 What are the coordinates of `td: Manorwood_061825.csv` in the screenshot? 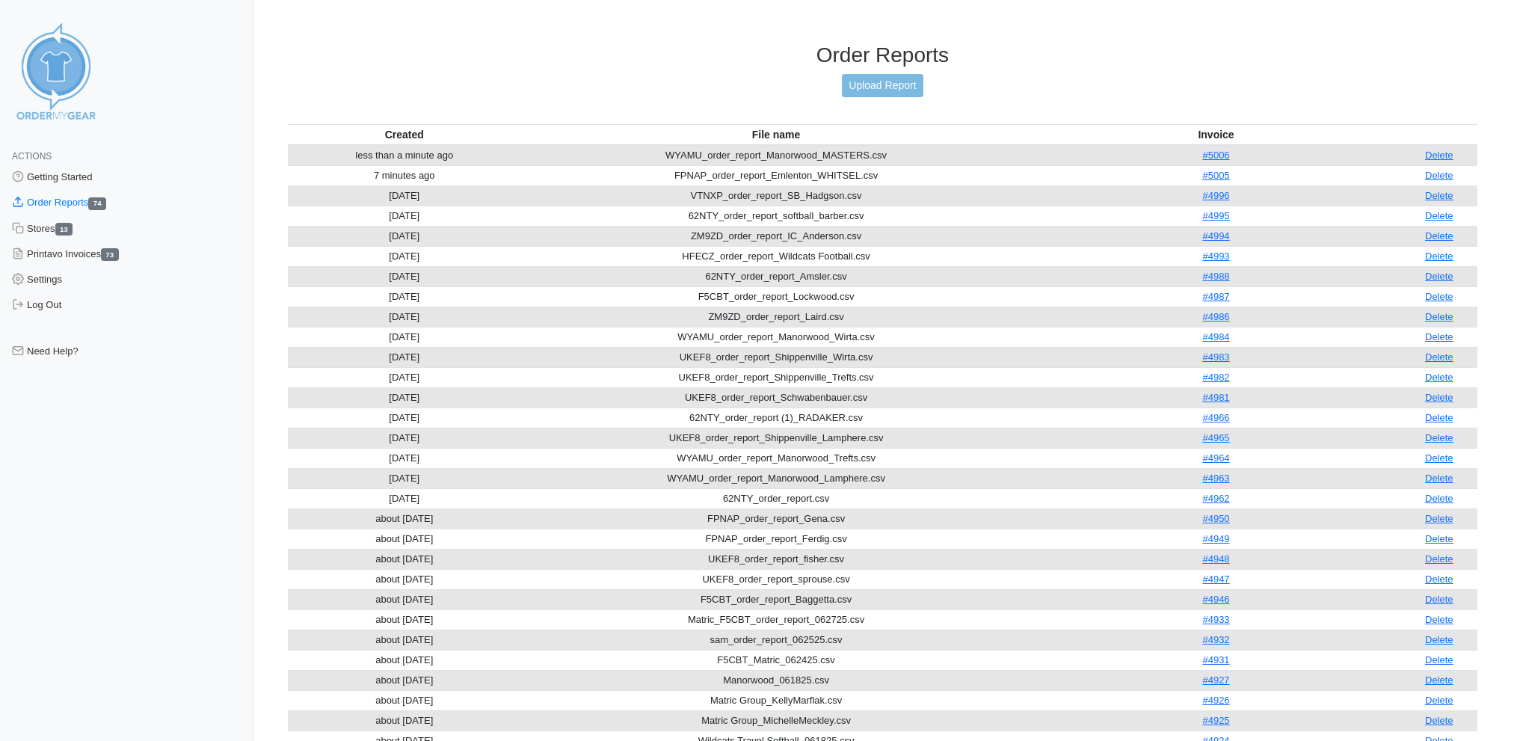 It's located at (776, 679).